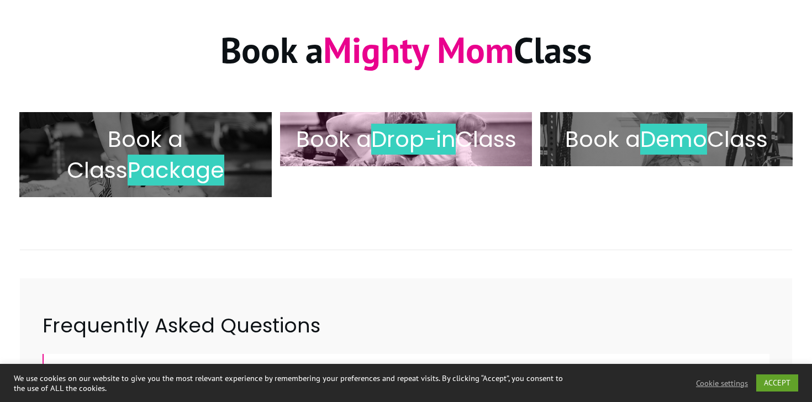 The height and width of the screenshot is (402, 812). I want to click on div: We use cookies on our website to give you the most relevant experience by remembering your prefer..., so click(288, 383).